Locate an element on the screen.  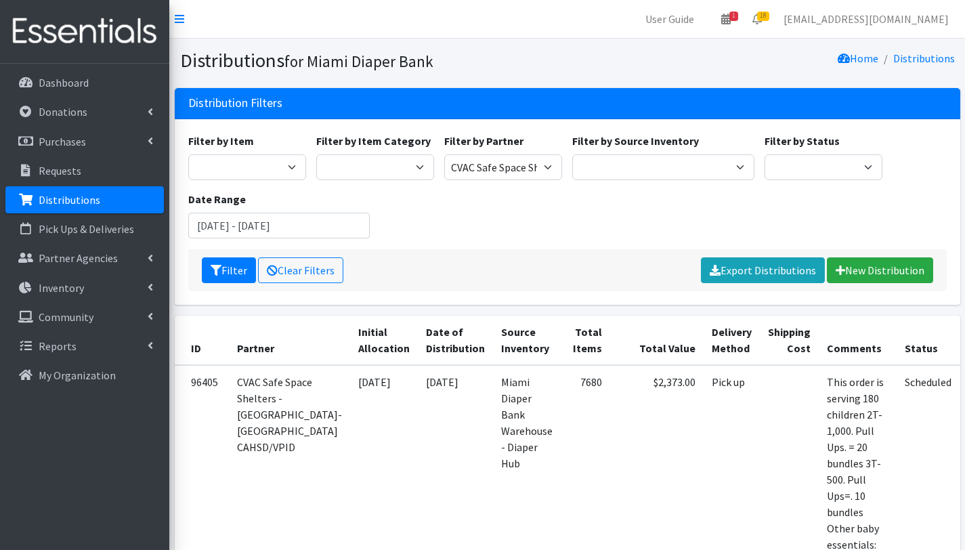
p: Reports is located at coordinates (58, 346).